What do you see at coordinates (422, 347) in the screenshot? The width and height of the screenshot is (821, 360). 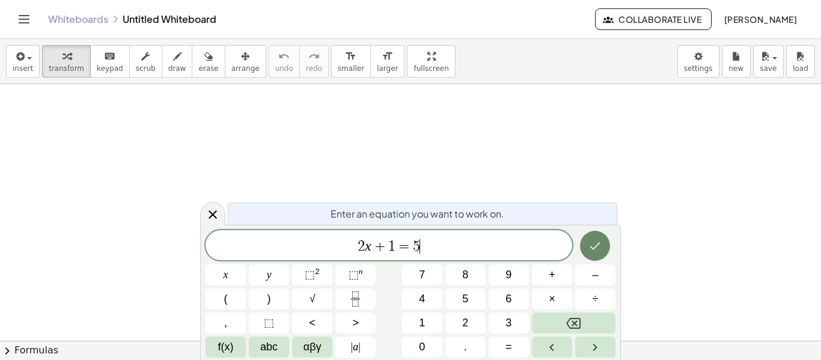 I see `span: 0` at bounding box center [422, 347].